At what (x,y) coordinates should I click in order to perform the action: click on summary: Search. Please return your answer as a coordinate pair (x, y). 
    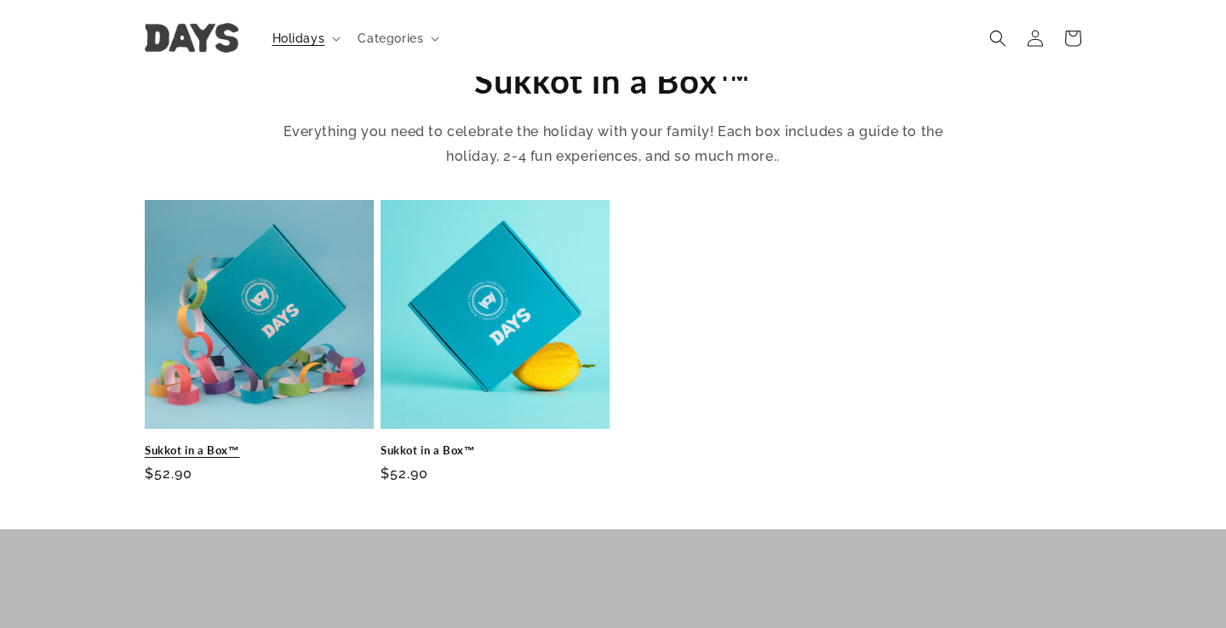
    Looking at the image, I should click on (997, 38).